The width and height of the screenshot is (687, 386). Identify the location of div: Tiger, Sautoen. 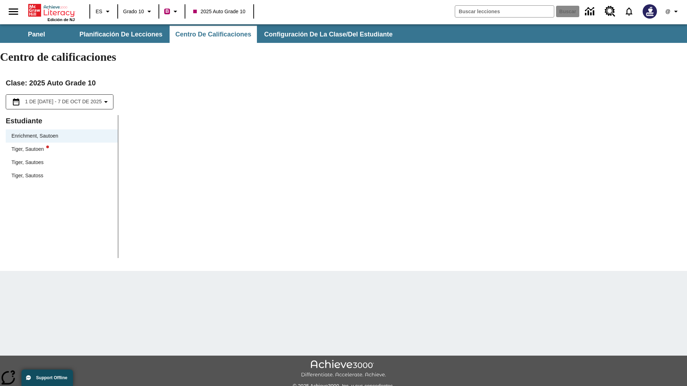
(30, 149).